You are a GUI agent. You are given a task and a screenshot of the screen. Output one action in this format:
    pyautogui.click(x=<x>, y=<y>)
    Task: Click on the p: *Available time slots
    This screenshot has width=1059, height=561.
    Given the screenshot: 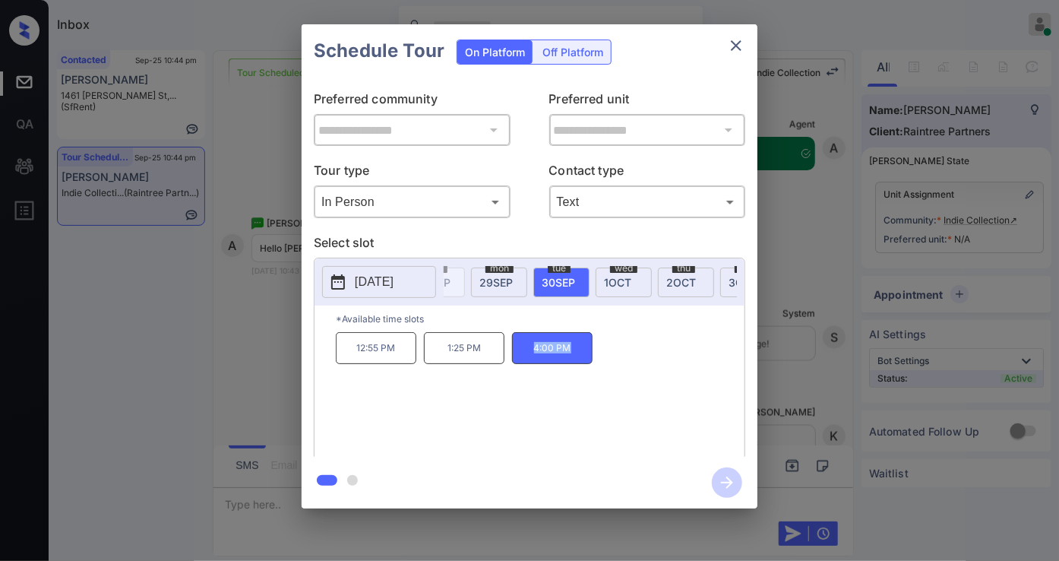 What is the action you would take?
    pyautogui.click(x=540, y=318)
    